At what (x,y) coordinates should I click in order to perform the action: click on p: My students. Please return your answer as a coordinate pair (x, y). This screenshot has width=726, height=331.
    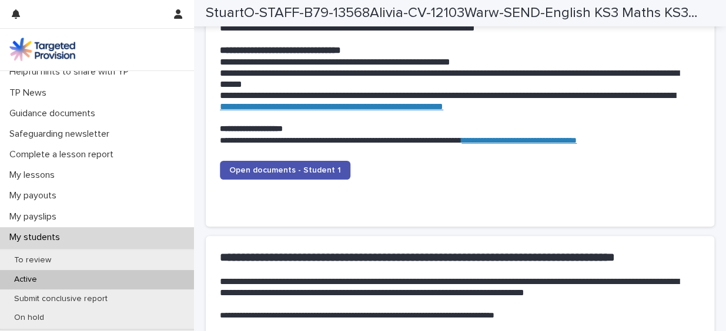
    Looking at the image, I should click on (37, 237).